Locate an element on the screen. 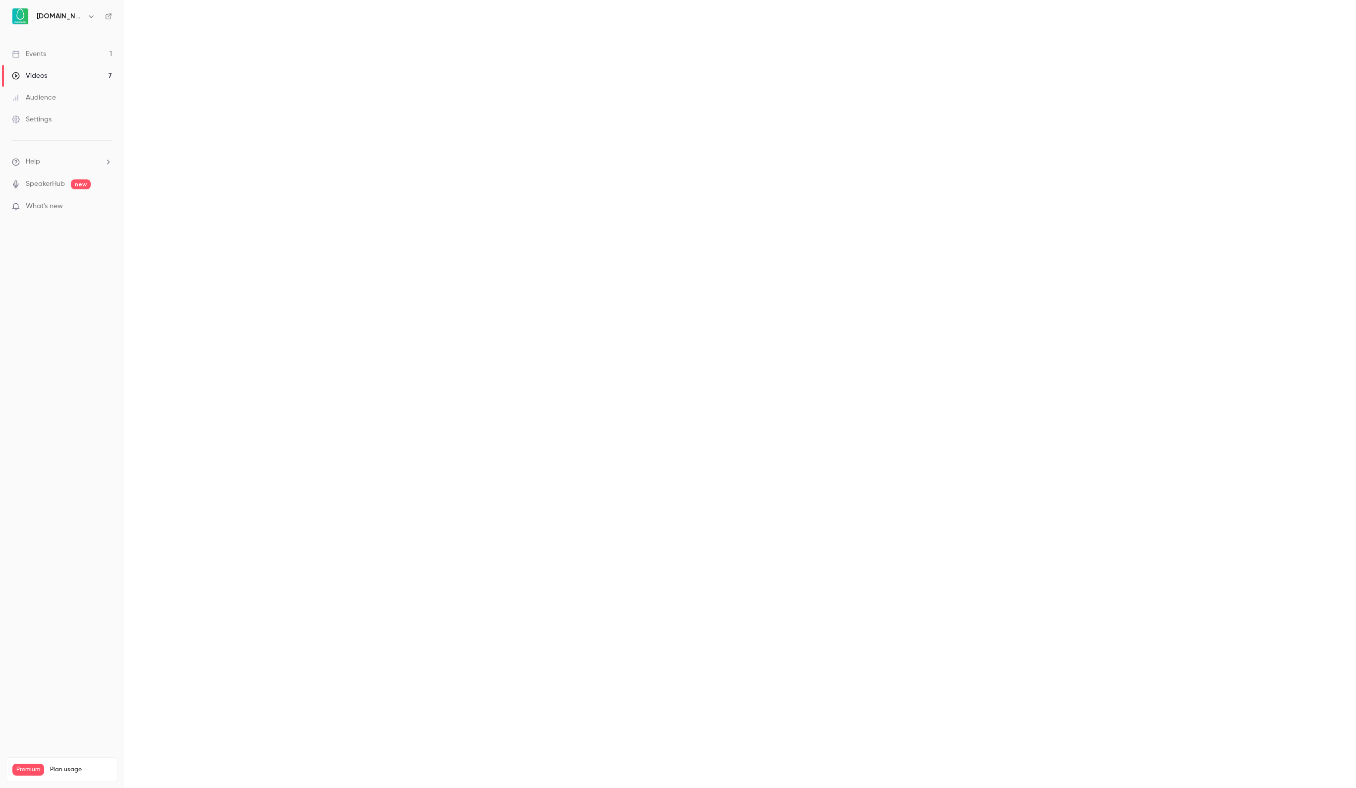 The image size is (1356, 788). span: Help is located at coordinates (33, 162).